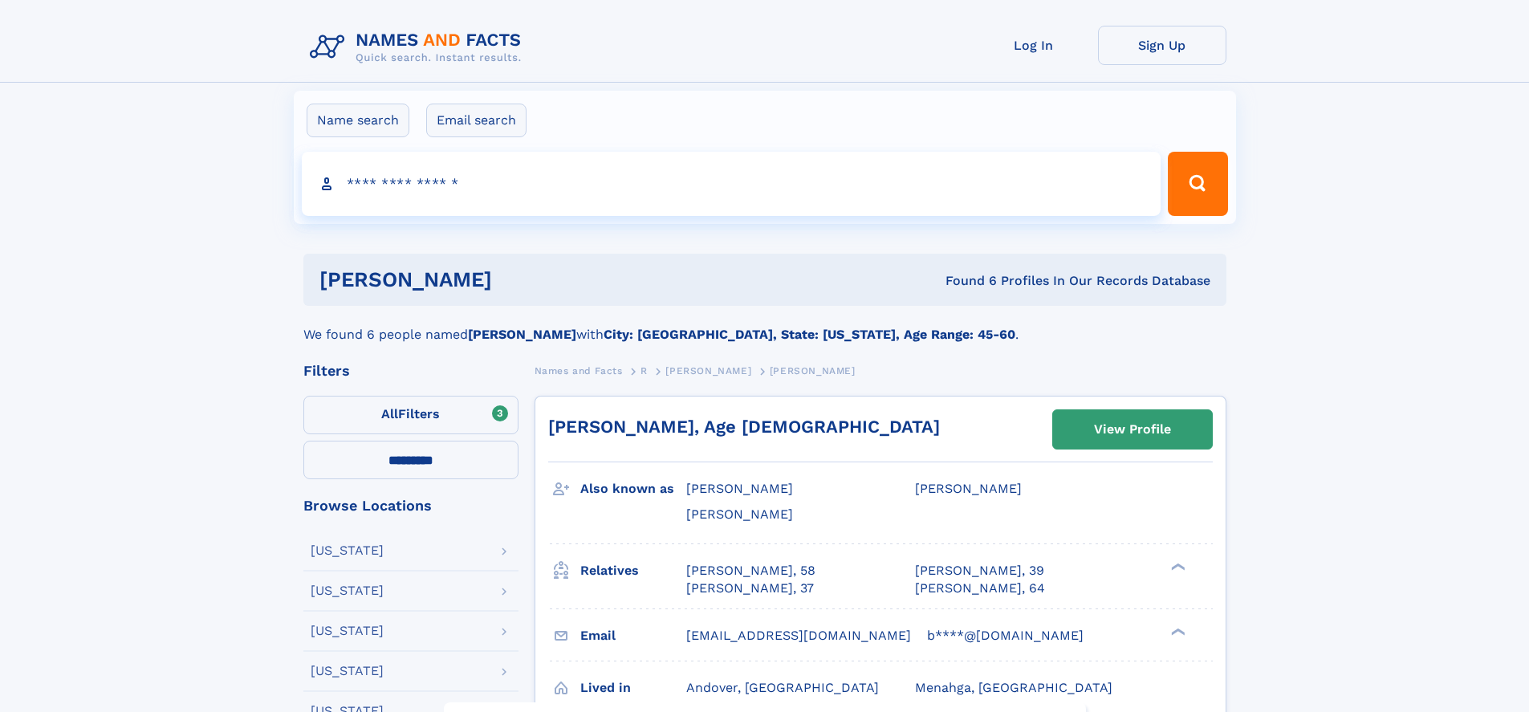 Image resolution: width=1529 pixels, height=712 pixels. What do you see at coordinates (411, 506) in the screenshot?
I see `div: Browse Locations` at bounding box center [411, 506].